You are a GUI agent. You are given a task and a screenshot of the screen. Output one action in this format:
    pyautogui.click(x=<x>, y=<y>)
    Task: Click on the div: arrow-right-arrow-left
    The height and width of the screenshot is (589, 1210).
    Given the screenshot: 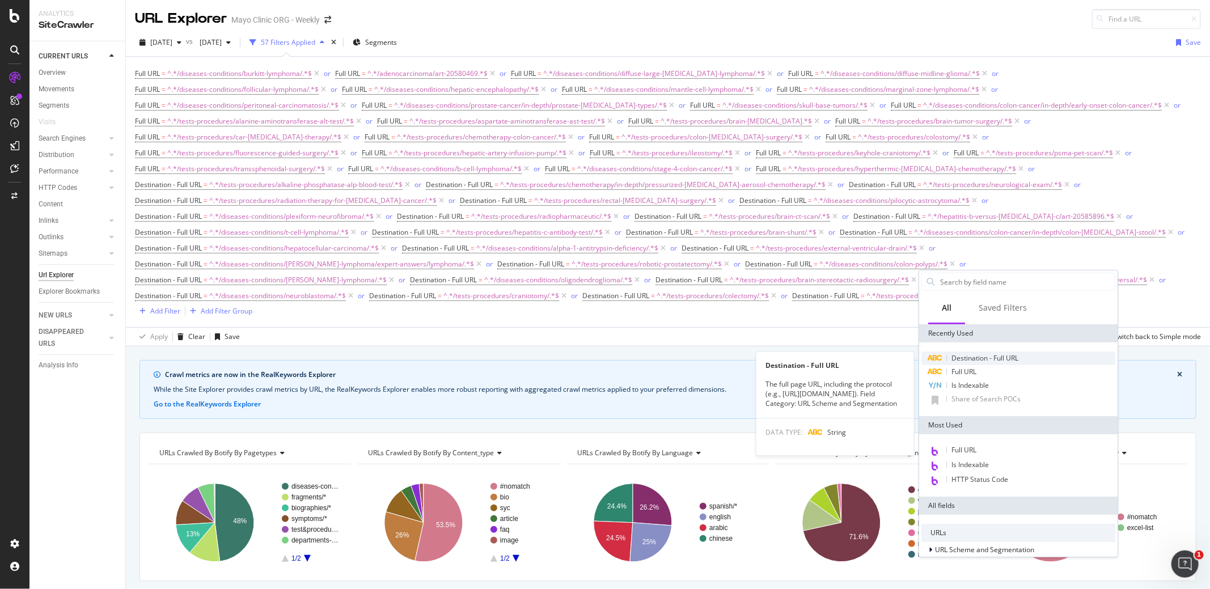 What is the action you would take?
    pyautogui.click(x=328, y=20)
    